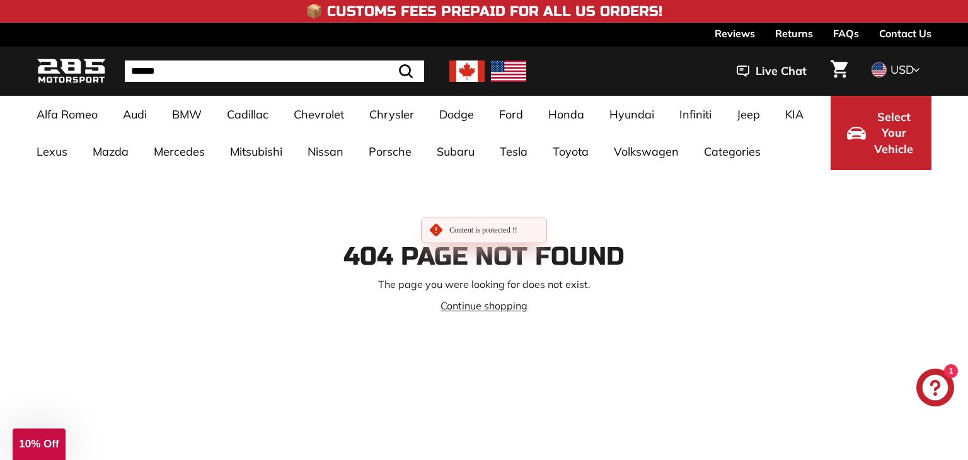 Image resolution: width=968 pixels, height=460 pixels. What do you see at coordinates (256, 151) in the screenshot?
I see `a: Mitsubishi` at bounding box center [256, 151].